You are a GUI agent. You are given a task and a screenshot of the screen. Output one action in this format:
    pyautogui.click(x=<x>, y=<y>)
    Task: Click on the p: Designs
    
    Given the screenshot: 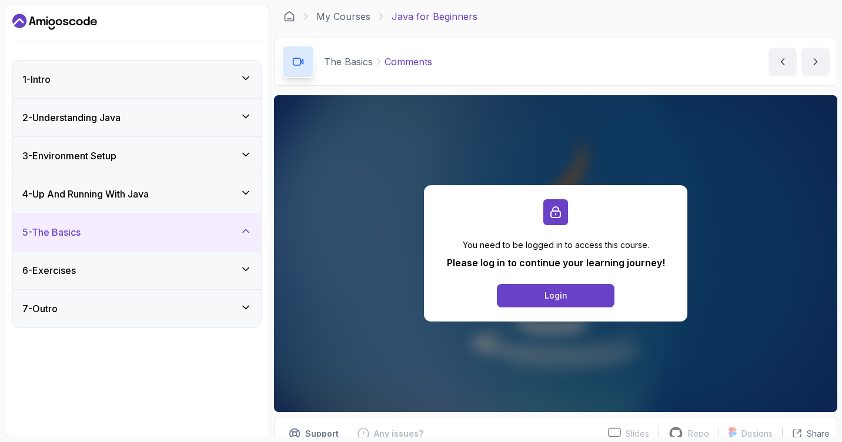 What is the action you would take?
    pyautogui.click(x=757, y=434)
    